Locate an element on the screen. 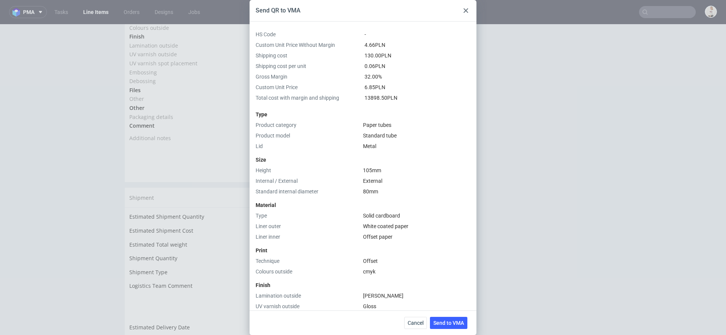 Image resolution: width=726 pixels, height=335 pixels. div: Total cost with margin and shipping is located at coordinates (309, 98).